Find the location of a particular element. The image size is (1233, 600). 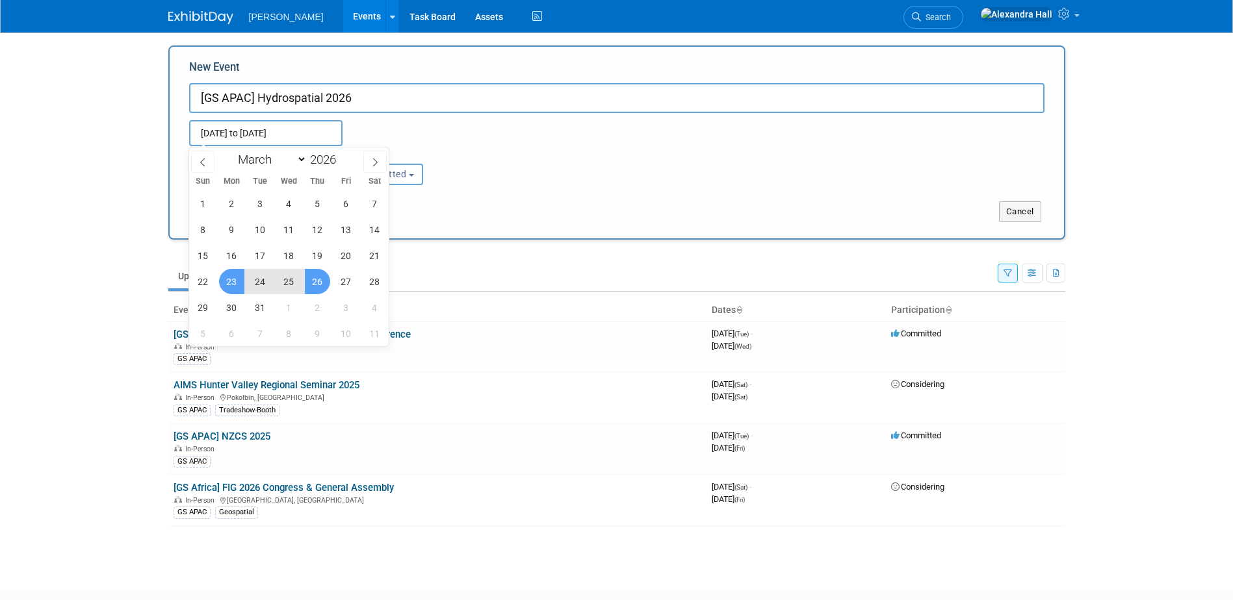

span: March 14, 2026 is located at coordinates (374, 229).